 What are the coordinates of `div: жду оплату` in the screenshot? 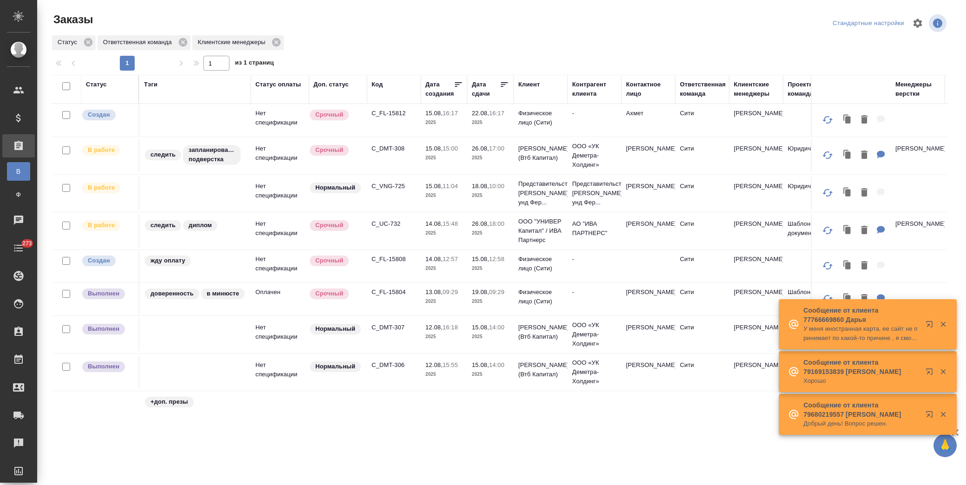 It's located at (195, 261).